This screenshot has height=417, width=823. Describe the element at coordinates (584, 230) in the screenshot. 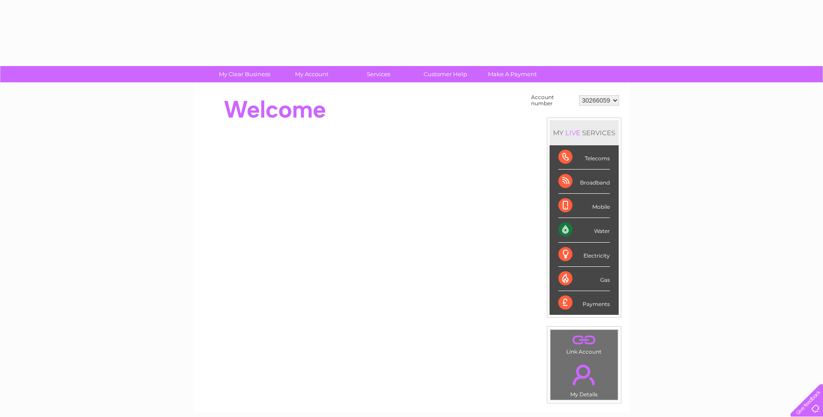

I see `div: Water` at that location.